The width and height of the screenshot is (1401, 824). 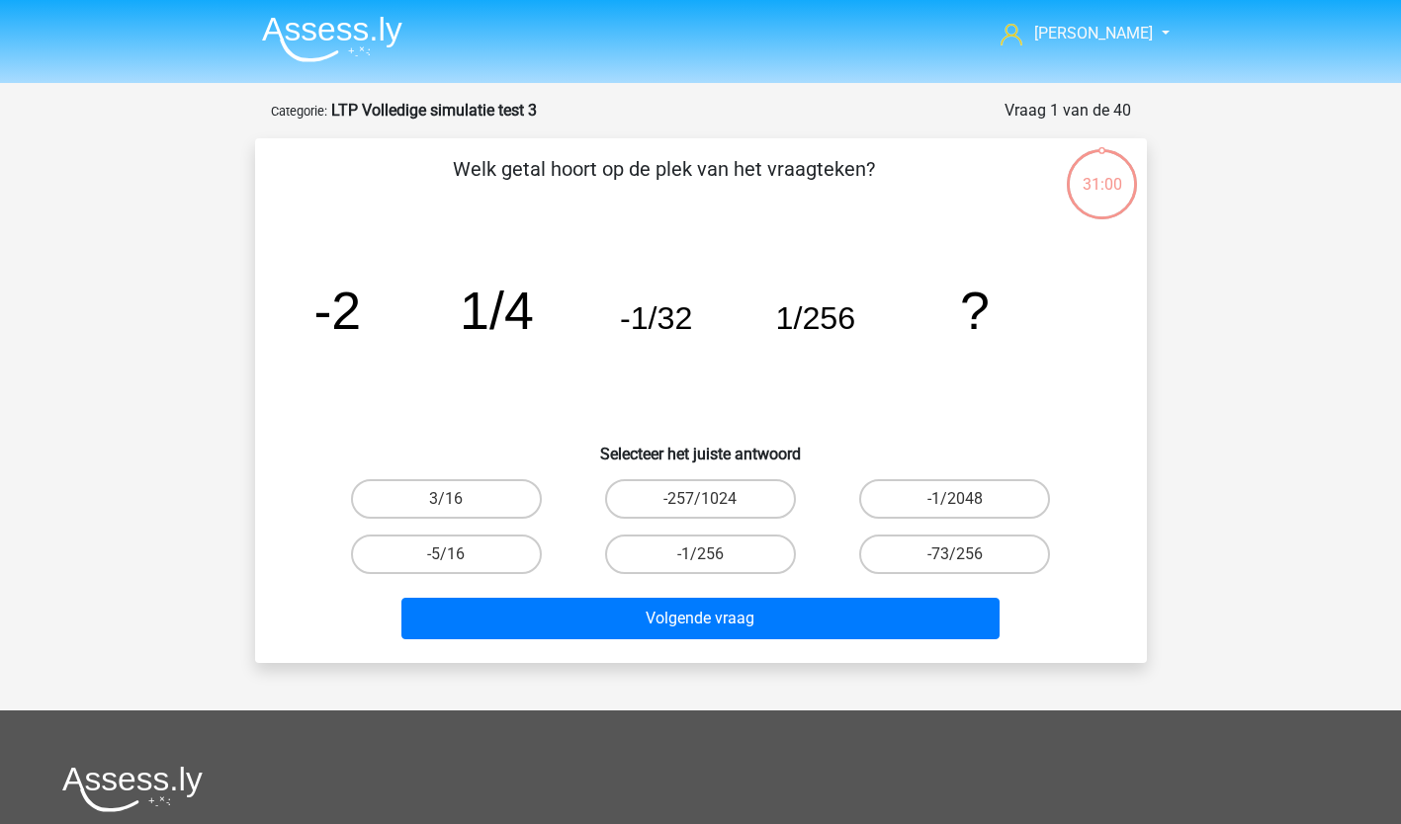 I want to click on tspan: 1/4, so click(x=496, y=310).